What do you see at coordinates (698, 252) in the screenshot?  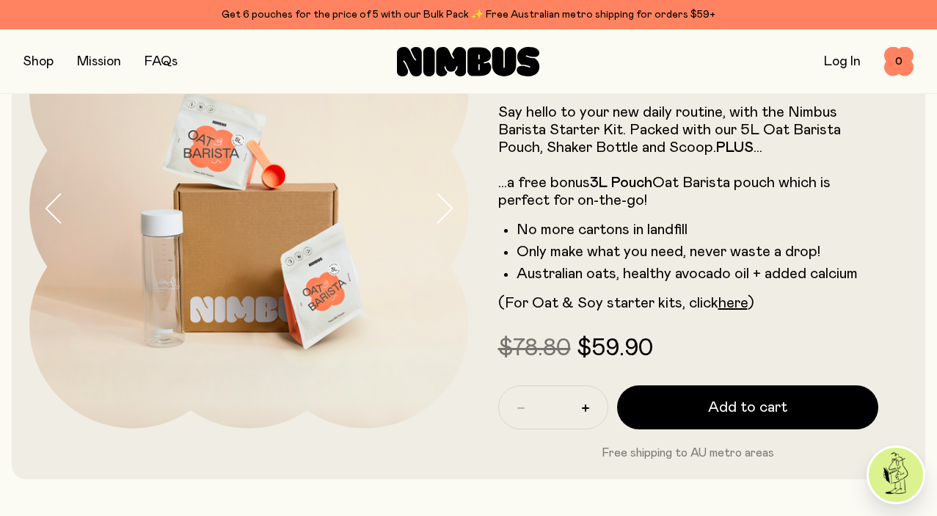 I see `li: Only make what you need, never waste a drop!` at bounding box center [698, 252].